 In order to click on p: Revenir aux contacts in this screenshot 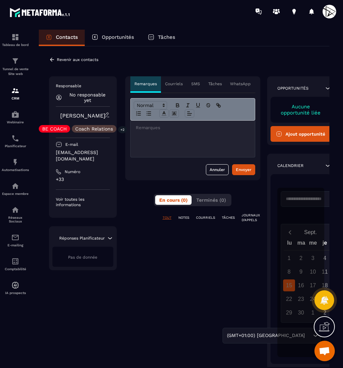, I will do `click(78, 60)`.